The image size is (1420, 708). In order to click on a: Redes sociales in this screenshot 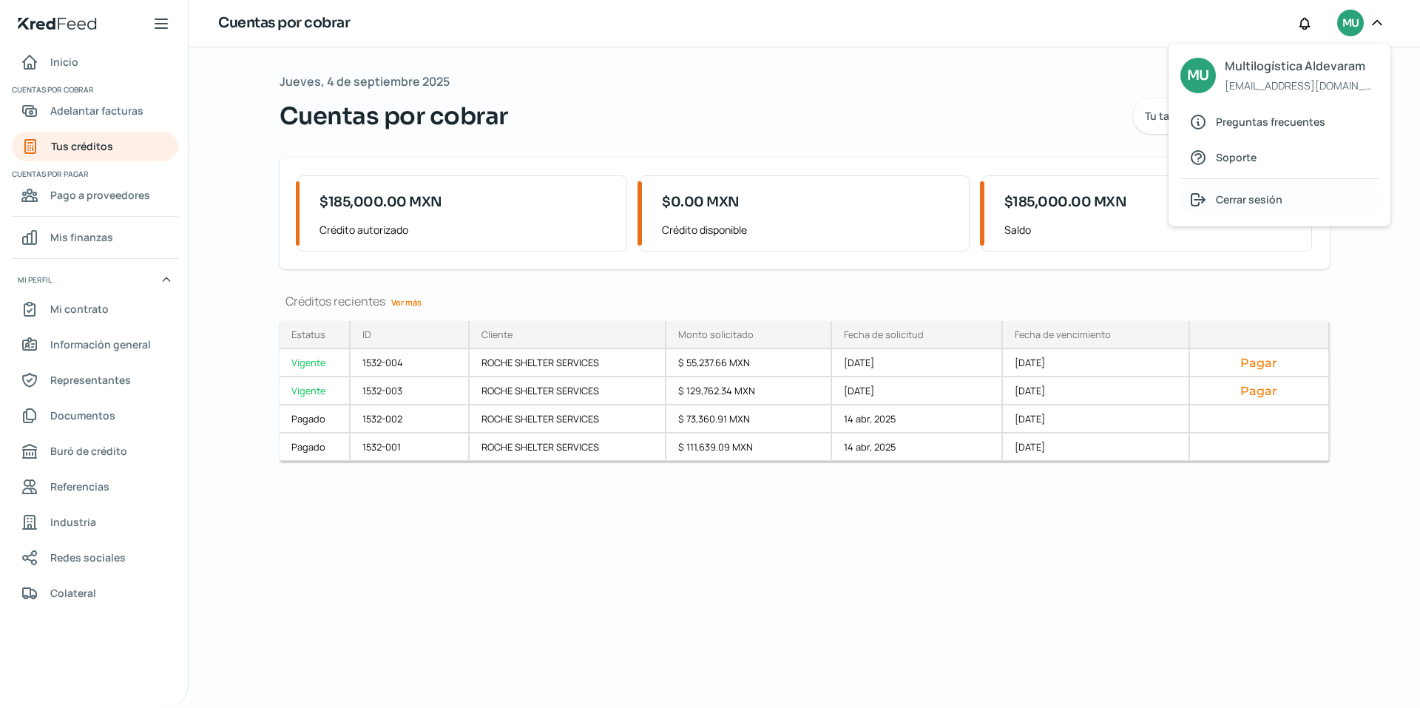, I will do `click(95, 558)`.